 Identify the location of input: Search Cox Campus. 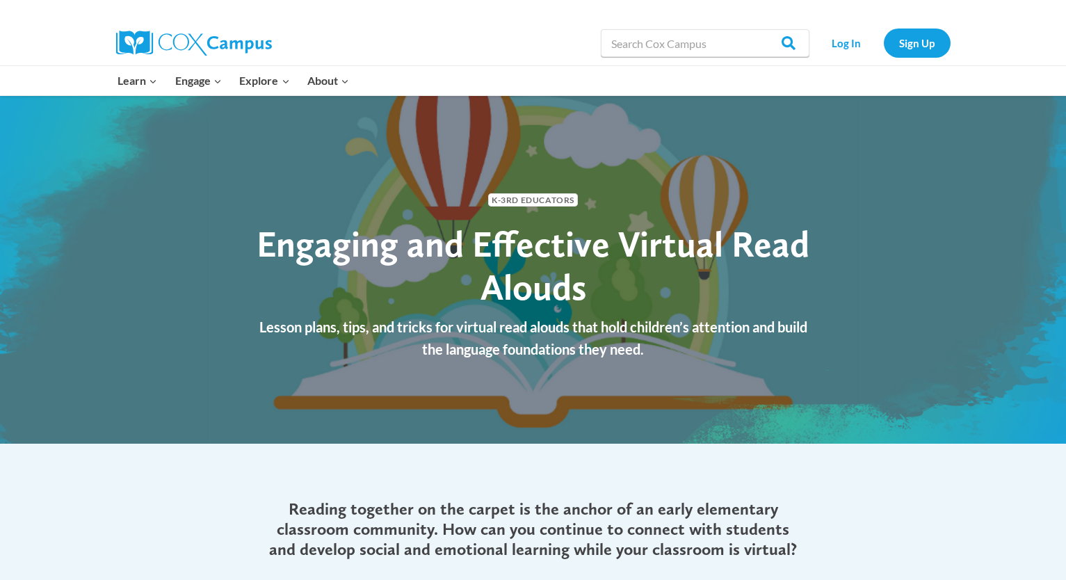
(705, 43).